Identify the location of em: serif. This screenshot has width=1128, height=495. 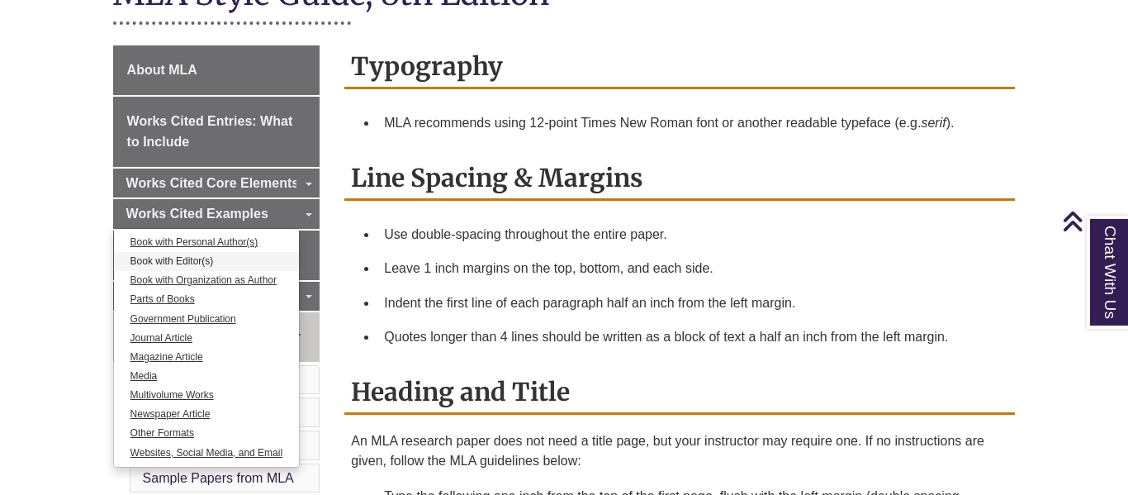
(933, 122).